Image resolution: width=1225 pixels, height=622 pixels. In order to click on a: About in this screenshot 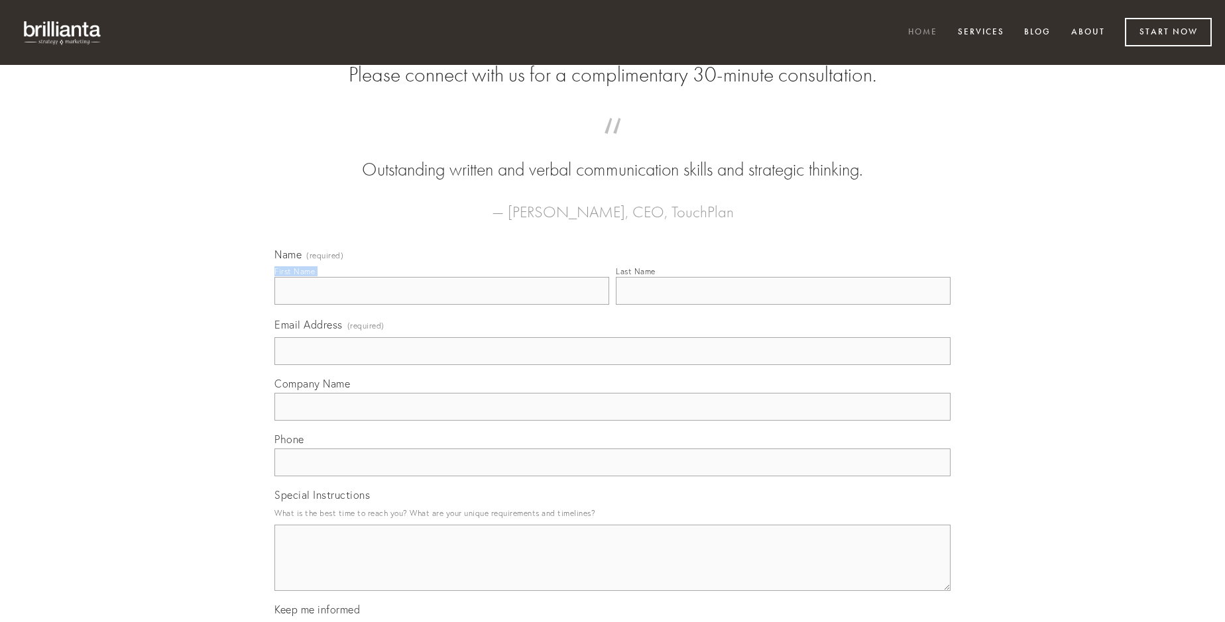, I will do `click(1087, 32)`.